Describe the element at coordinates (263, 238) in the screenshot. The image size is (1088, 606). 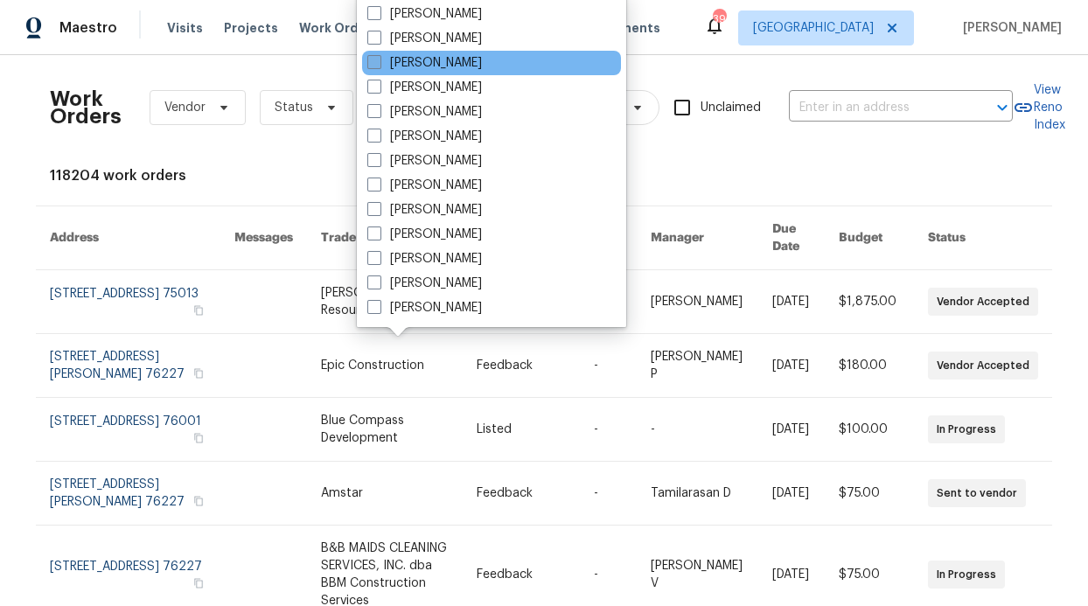
I see `th: Messages` at that location.